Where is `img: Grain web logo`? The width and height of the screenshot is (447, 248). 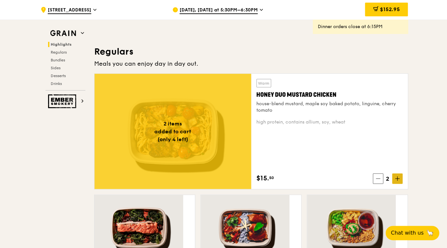
img: Grain web logo is located at coordinates (63, 33).